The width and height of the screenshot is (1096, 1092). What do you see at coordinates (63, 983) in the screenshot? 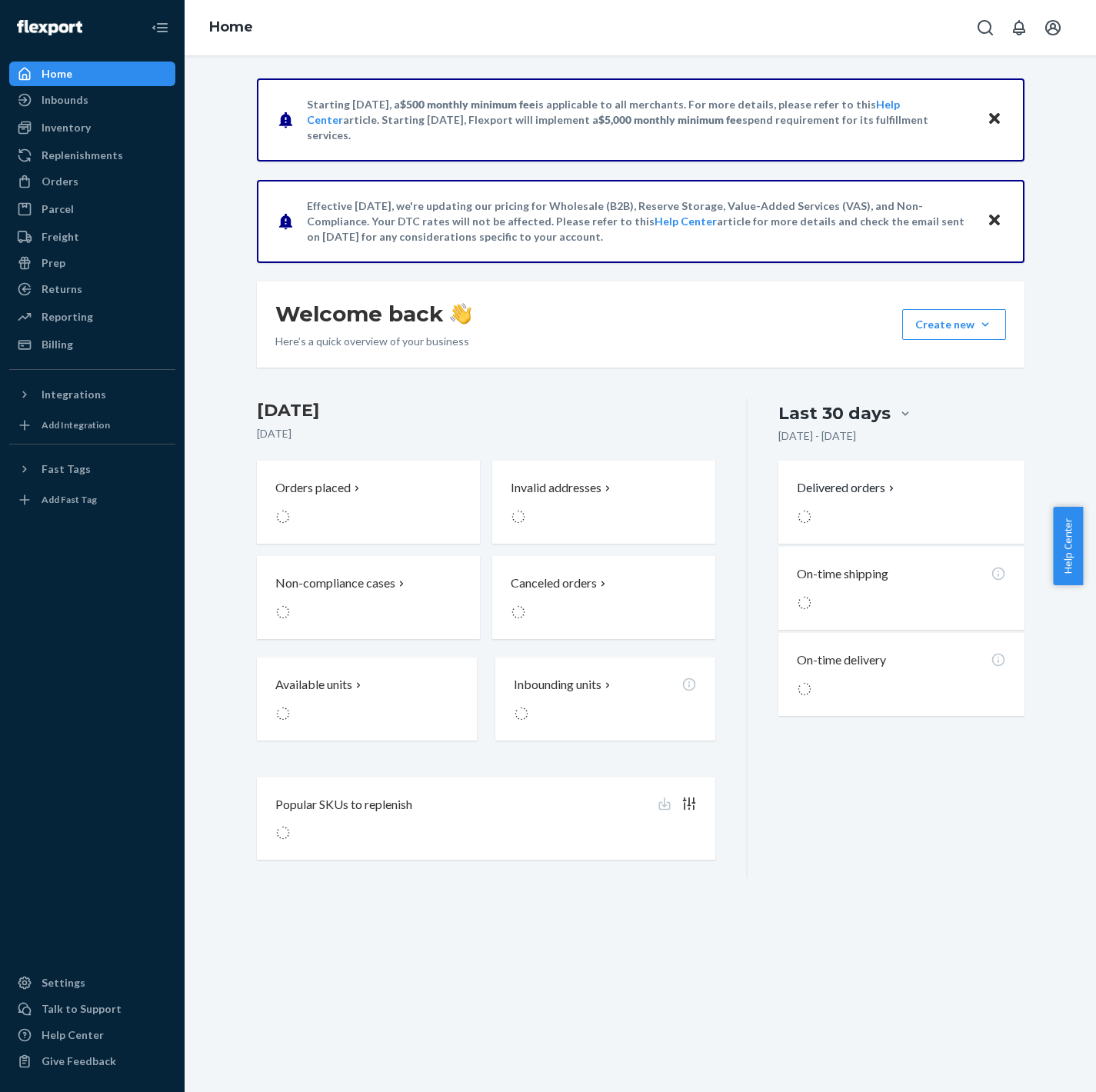
I see `div: Settings` at bounding box center [63, 983].